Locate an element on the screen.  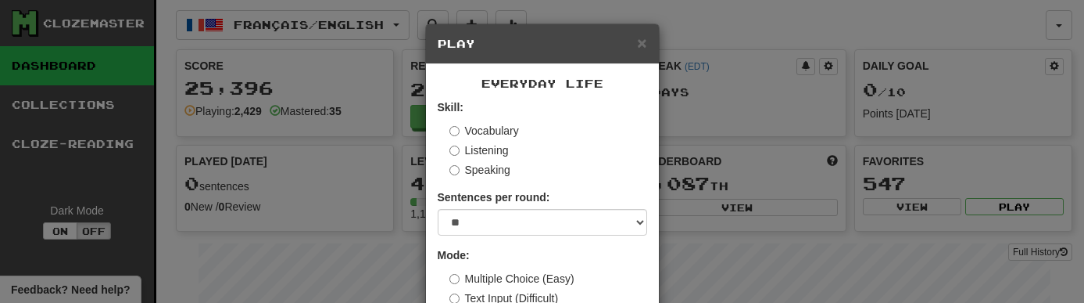
strong: Skill: is located at coordinates (450, 107).